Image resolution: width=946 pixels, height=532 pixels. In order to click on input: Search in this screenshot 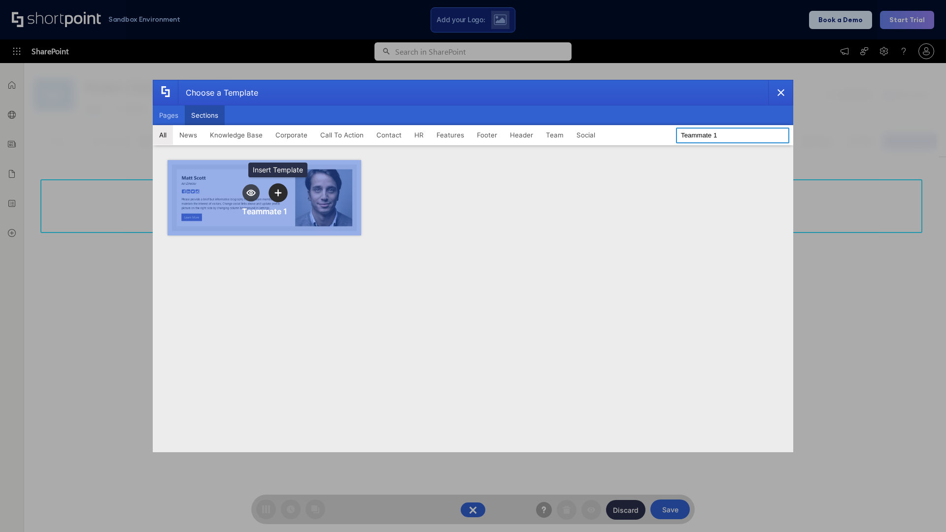, I will do `click(733, 136)`.